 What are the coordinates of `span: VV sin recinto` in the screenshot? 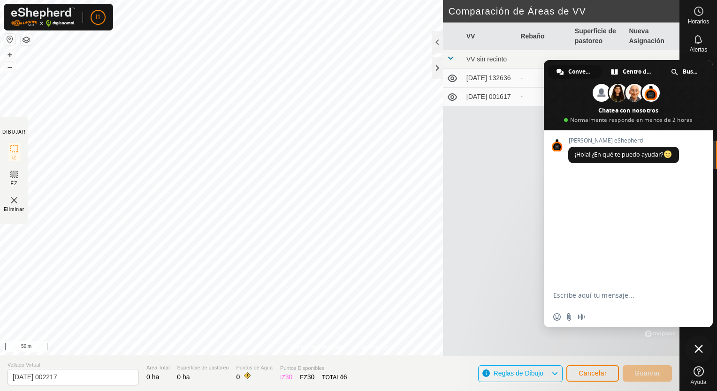 It's located at (487, 59).